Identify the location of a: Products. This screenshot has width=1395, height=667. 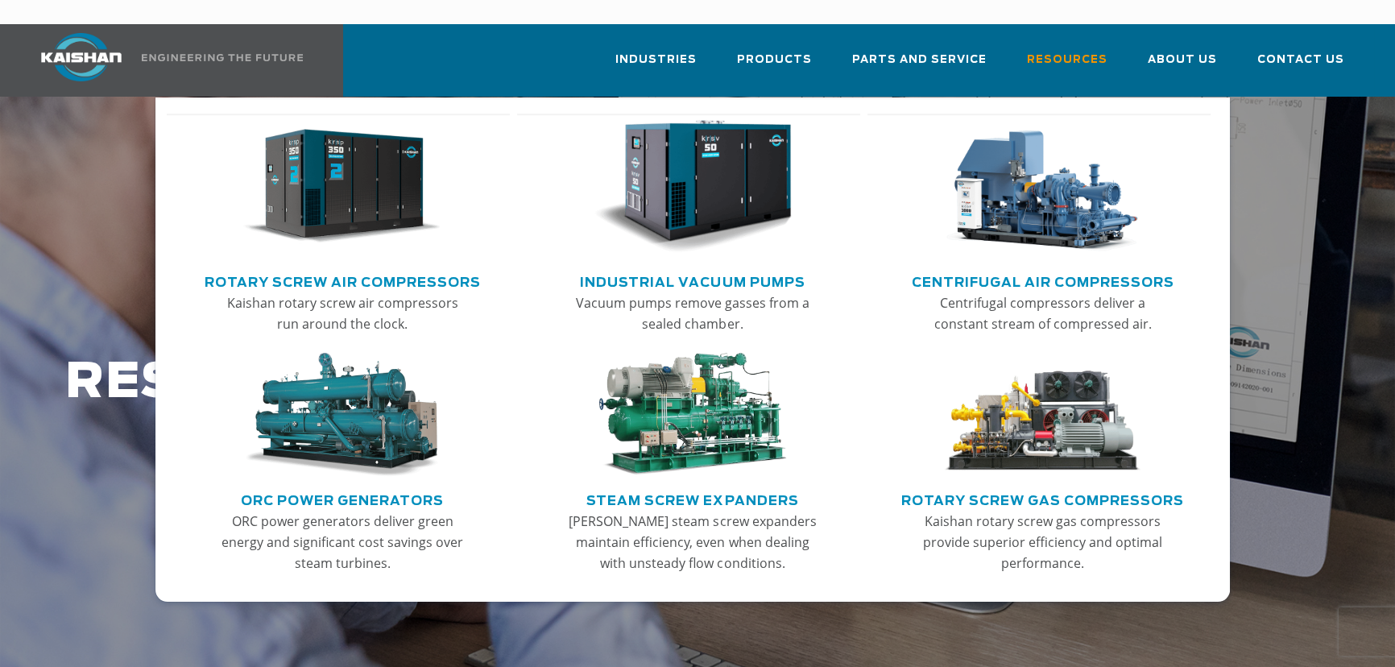
(774, 66).